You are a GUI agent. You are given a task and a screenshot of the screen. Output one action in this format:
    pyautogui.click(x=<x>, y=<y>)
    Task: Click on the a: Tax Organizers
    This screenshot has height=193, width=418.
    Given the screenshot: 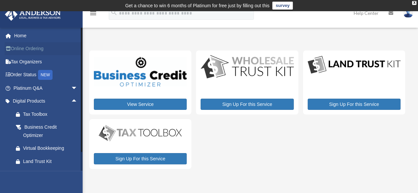 What is the action you would take?
    pyautogui.click(x=46, y=62)
    